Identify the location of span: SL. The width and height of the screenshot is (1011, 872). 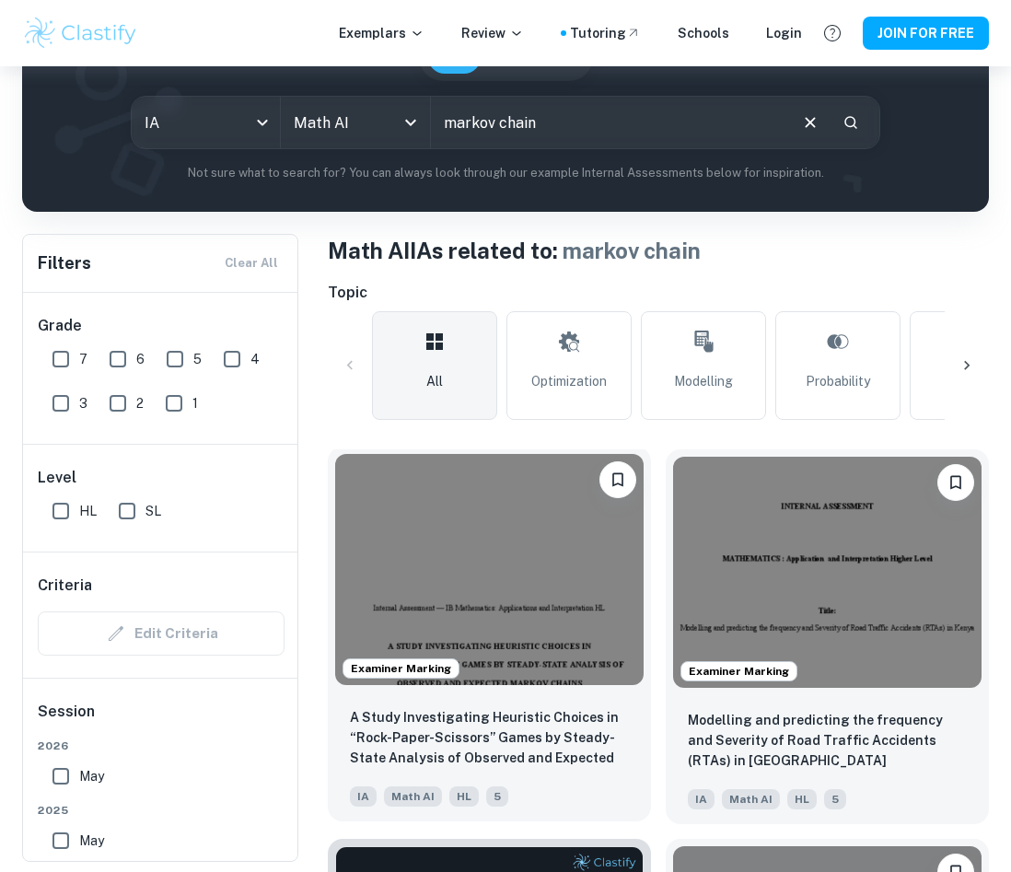
(153, 511).